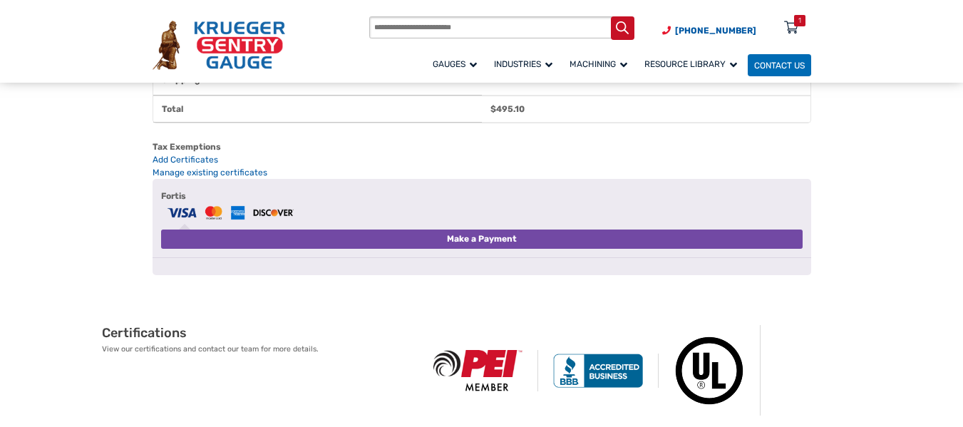  Describe the element at coordinates (598, 371) in the screenshot. I see `img: BBB` at that location.